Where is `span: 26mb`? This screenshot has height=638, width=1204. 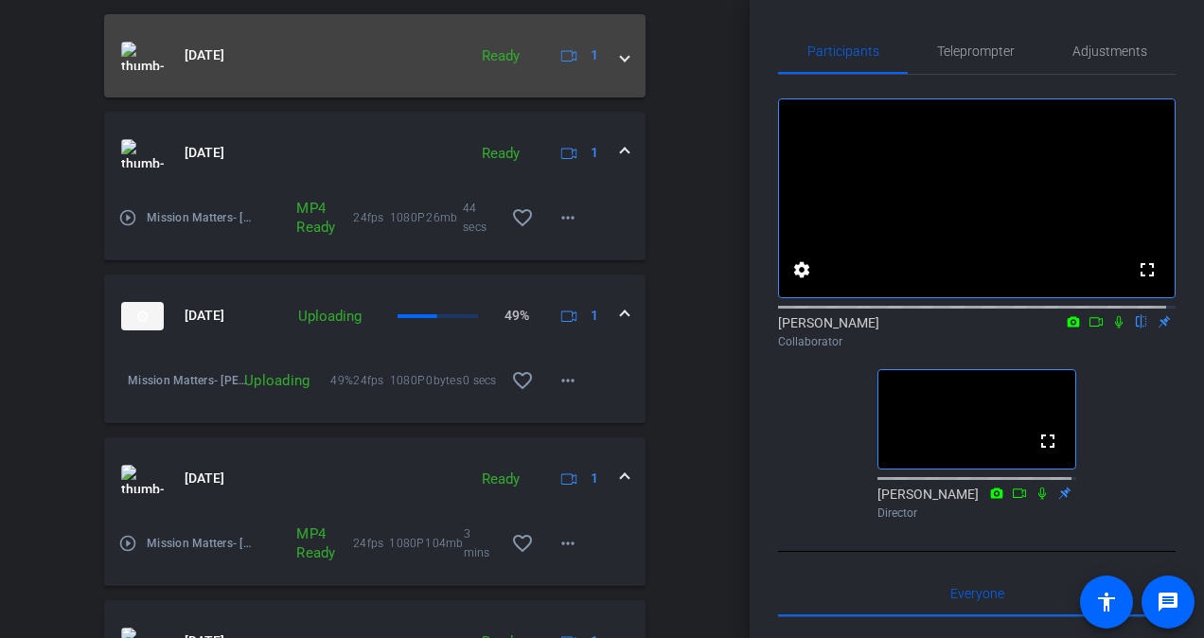
span: 26mb is located at coordinates (444, 218).